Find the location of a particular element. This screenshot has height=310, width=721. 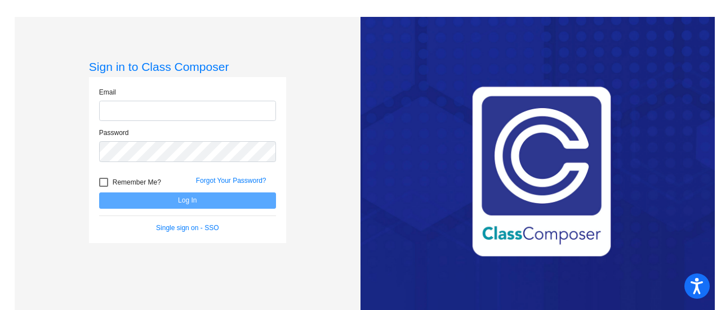

a: Single sign on - SSO is located at coordinates (187, 228).